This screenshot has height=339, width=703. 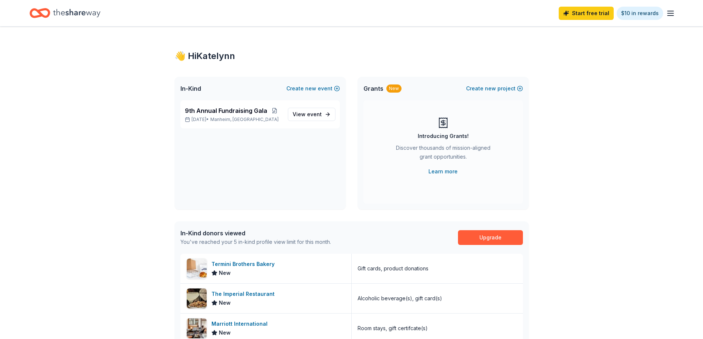 I want to click on a: Home, so click(x=65, y=13).